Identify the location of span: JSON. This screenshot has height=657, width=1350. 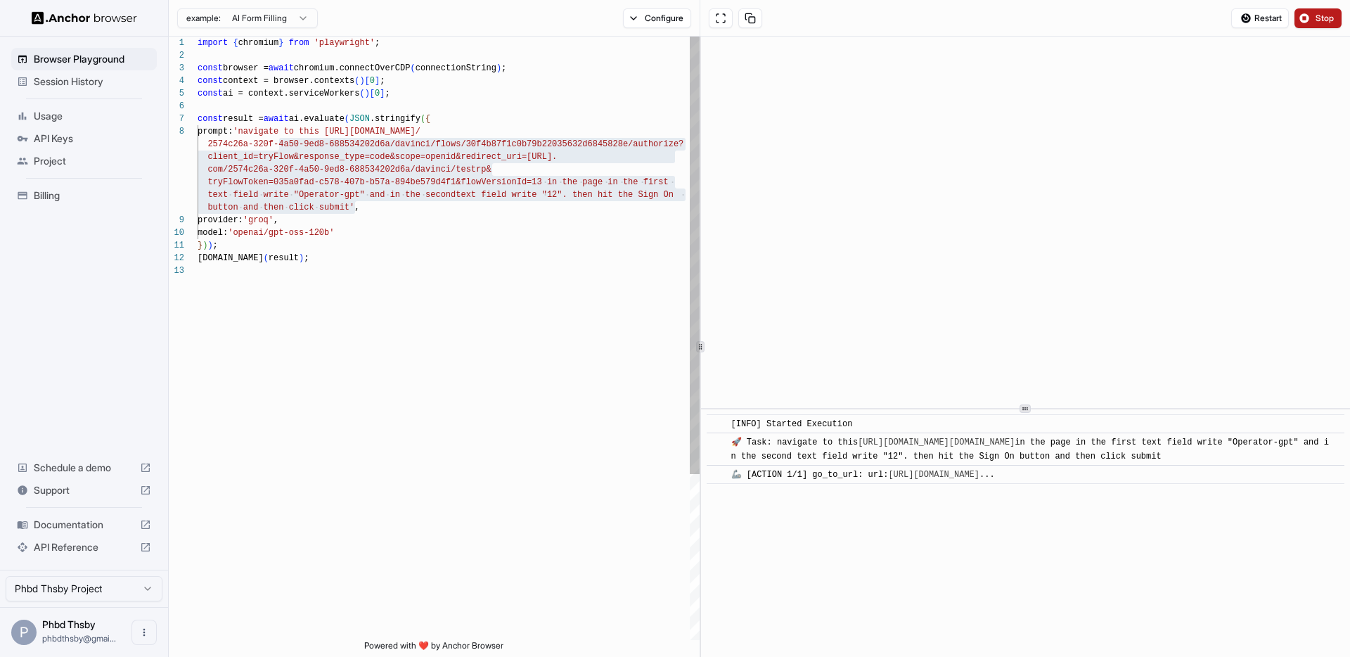
(359, 119).